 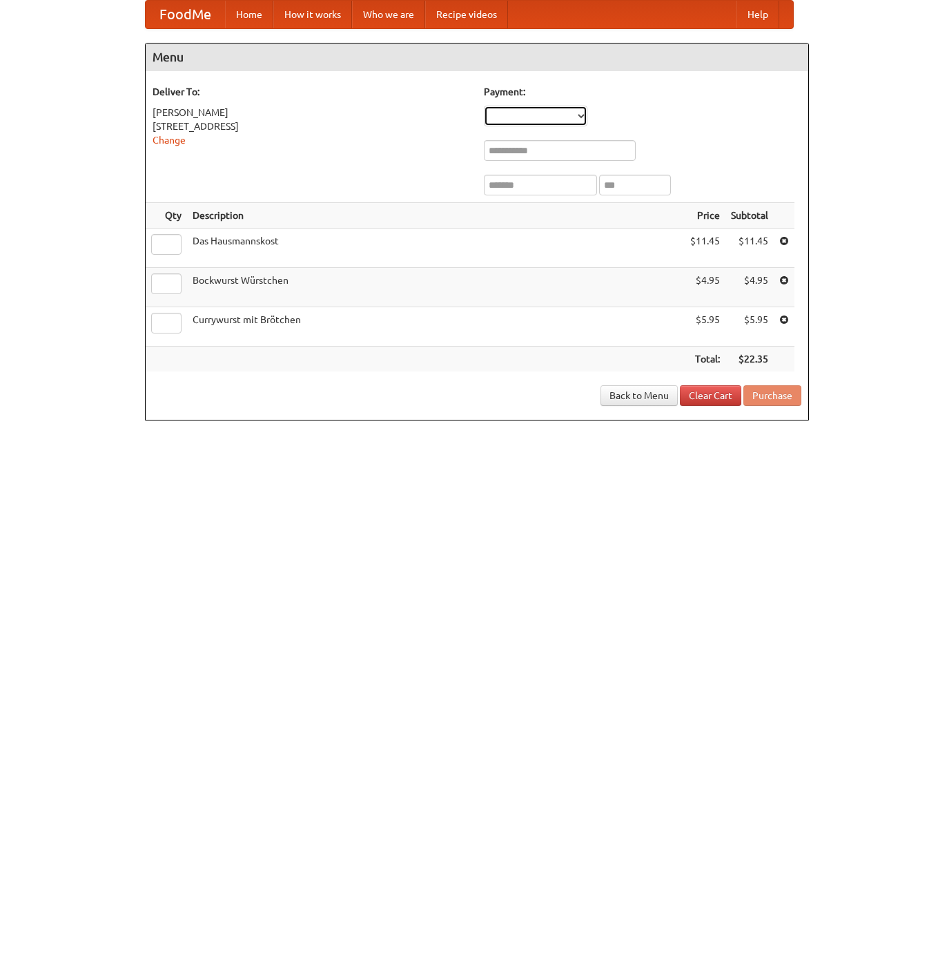 I want to click on td: Das Hausmannskost, so click(x=436, y=248).